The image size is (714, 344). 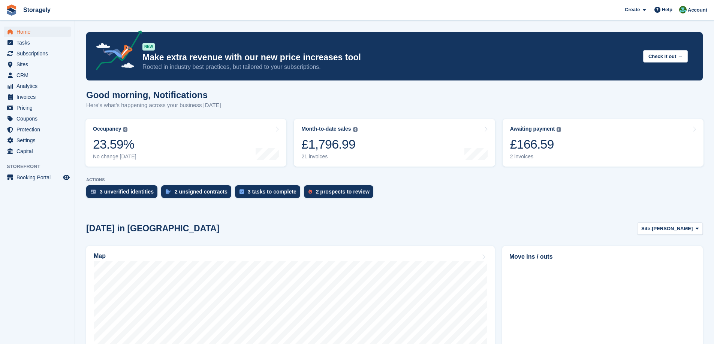 What do you see at coordinates (536, 144) in the screenshot?
I see `div: £166.59` at bounding box center [536, 144].